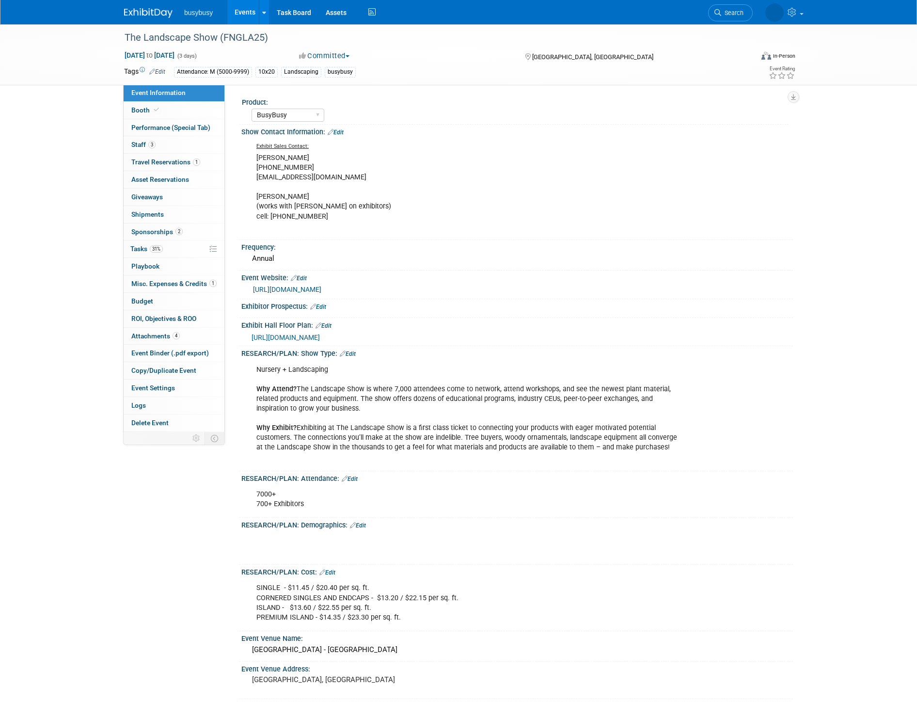 The width and height of the screenshot is (917, 702). I want to click on div: Frequency:, so click(517, 246).